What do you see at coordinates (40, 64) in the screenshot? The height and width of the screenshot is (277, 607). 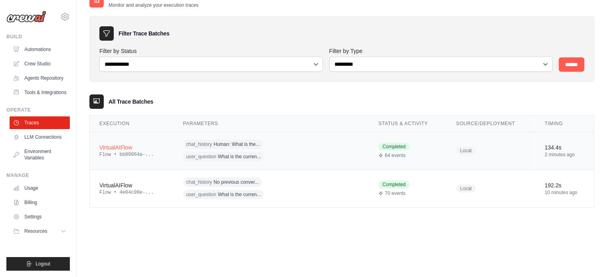 I see `a: Crew Studio` at bounding box center [40, 64].